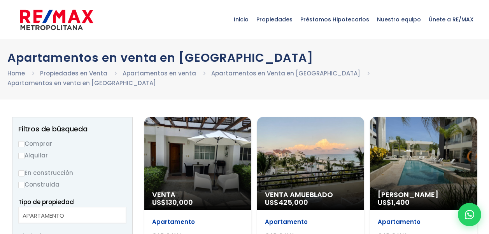 The width and height of the screenshot is (489, 234). What do you see at coordinates (21, 156) in the screenshot?
I see `input: Alquilar` at bounding box center [21, 156].